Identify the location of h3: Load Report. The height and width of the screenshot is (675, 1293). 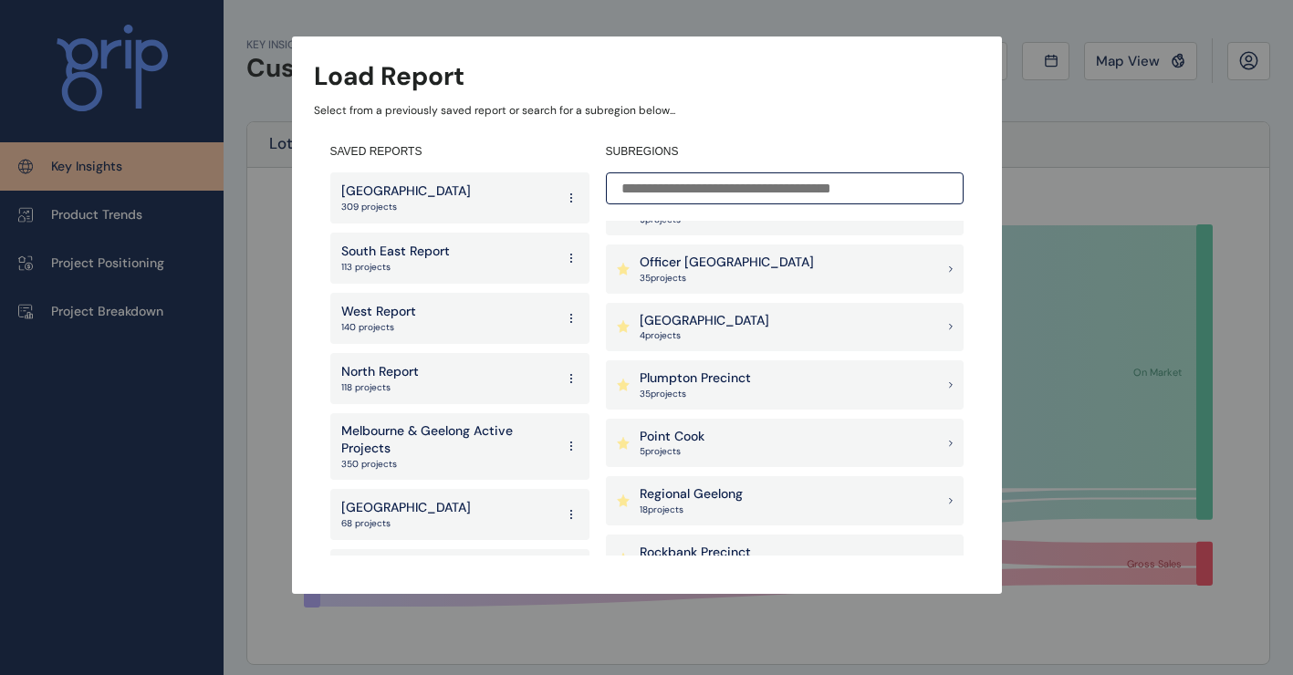
(389, 76).